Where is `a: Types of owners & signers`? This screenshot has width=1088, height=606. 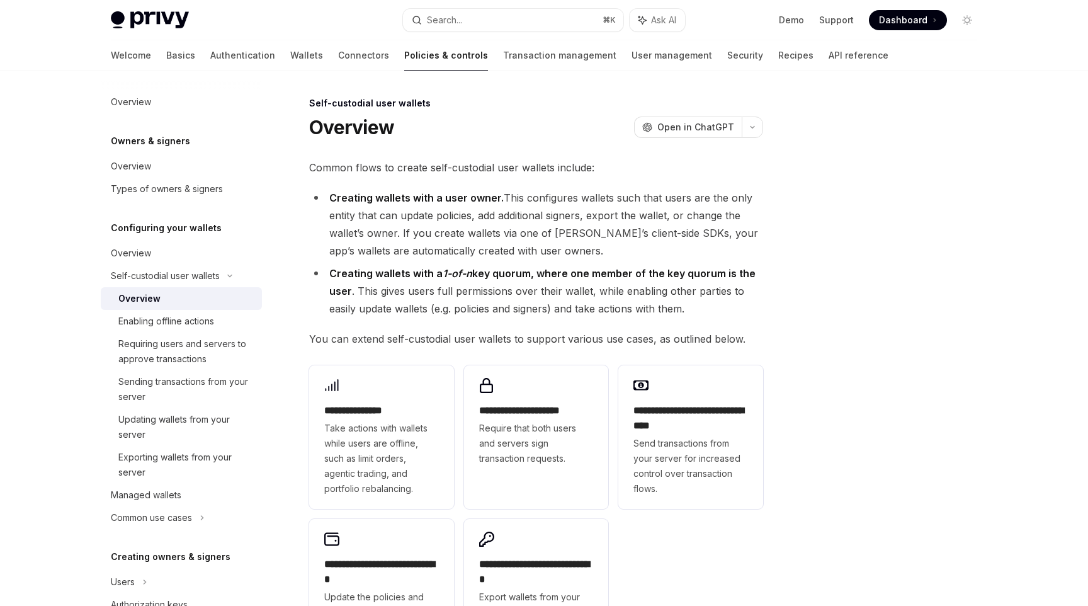
a: Types of owners & signers is located at coordinates (181, 189).